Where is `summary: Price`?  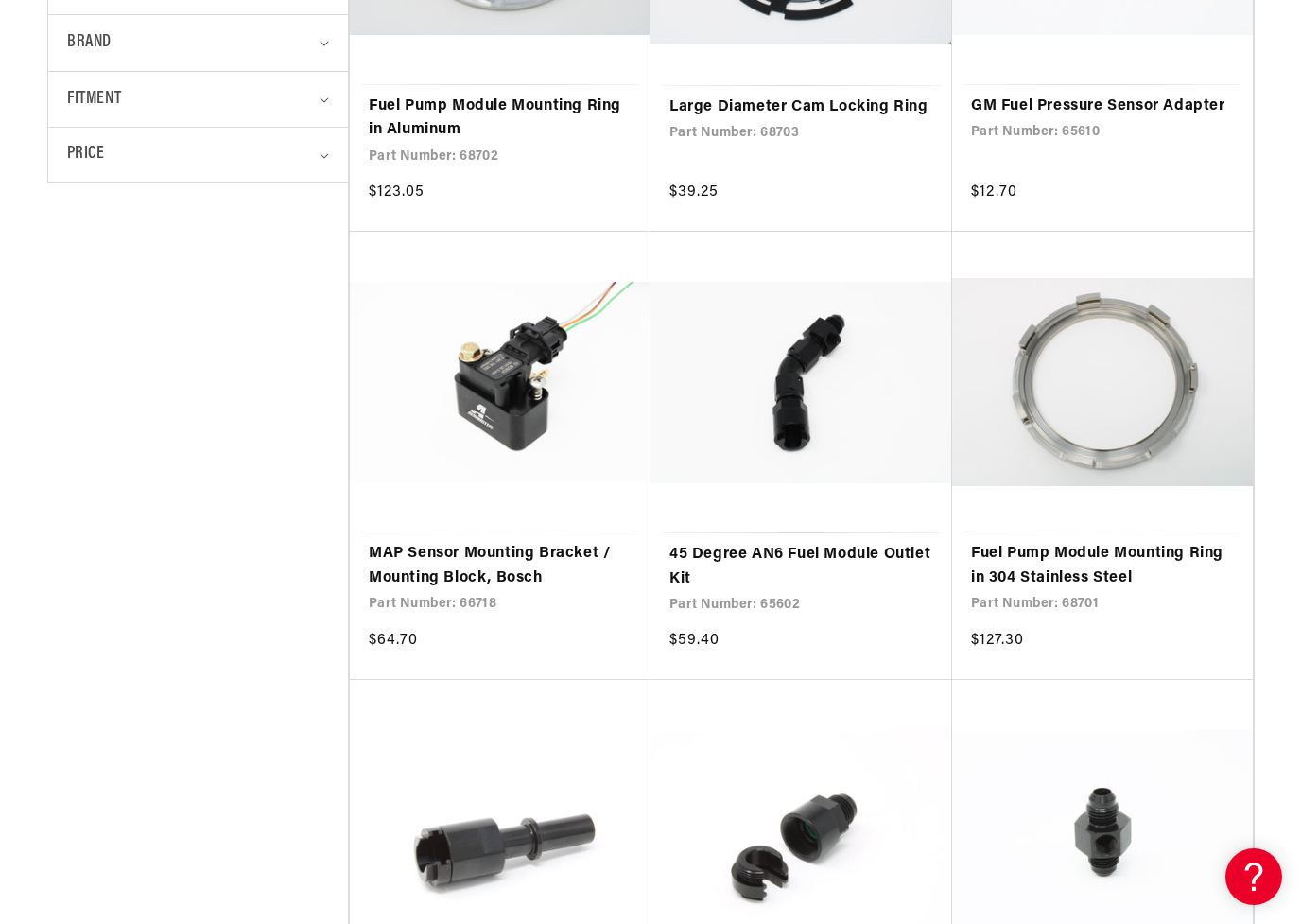
summary: Price is located at coordinates (197, 154).